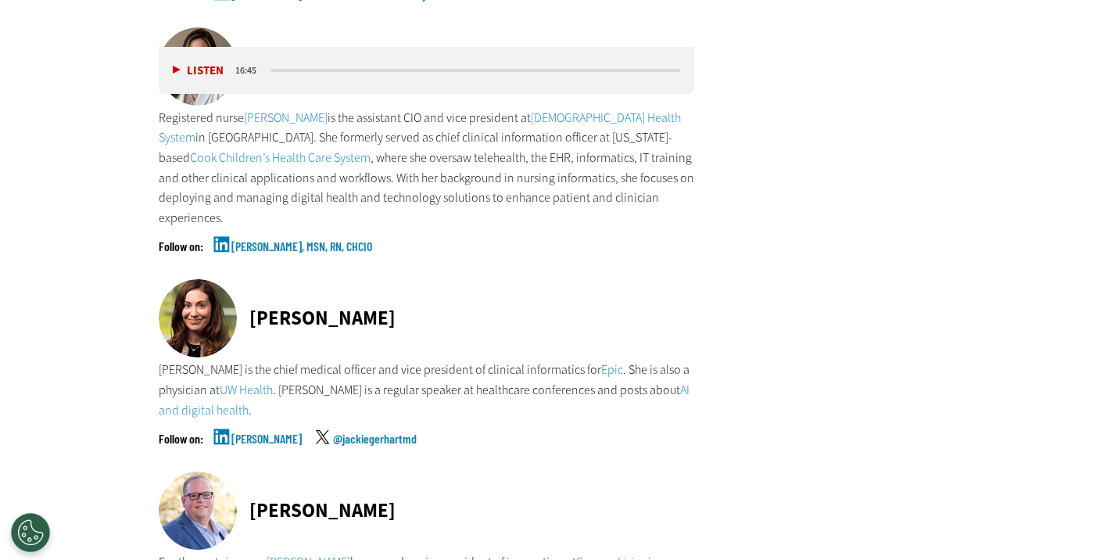  What do you see at coordinates (280, 157) in the screenshot?
I see `a: Cook Children’s Health Care System` at bounding box center [280, 157].